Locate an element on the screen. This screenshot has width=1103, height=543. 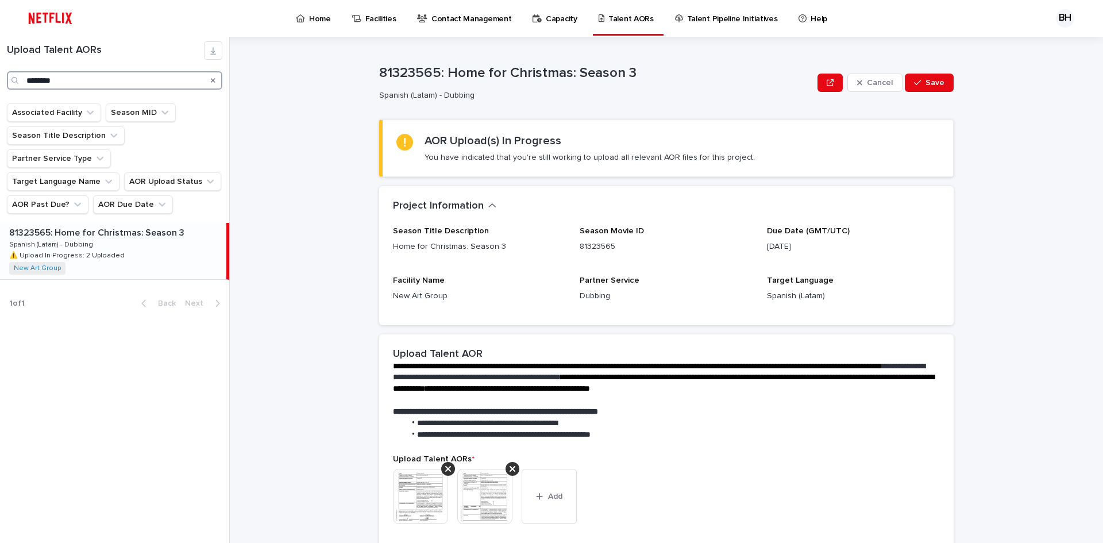
span: Back is located at coordinates (163, 303).